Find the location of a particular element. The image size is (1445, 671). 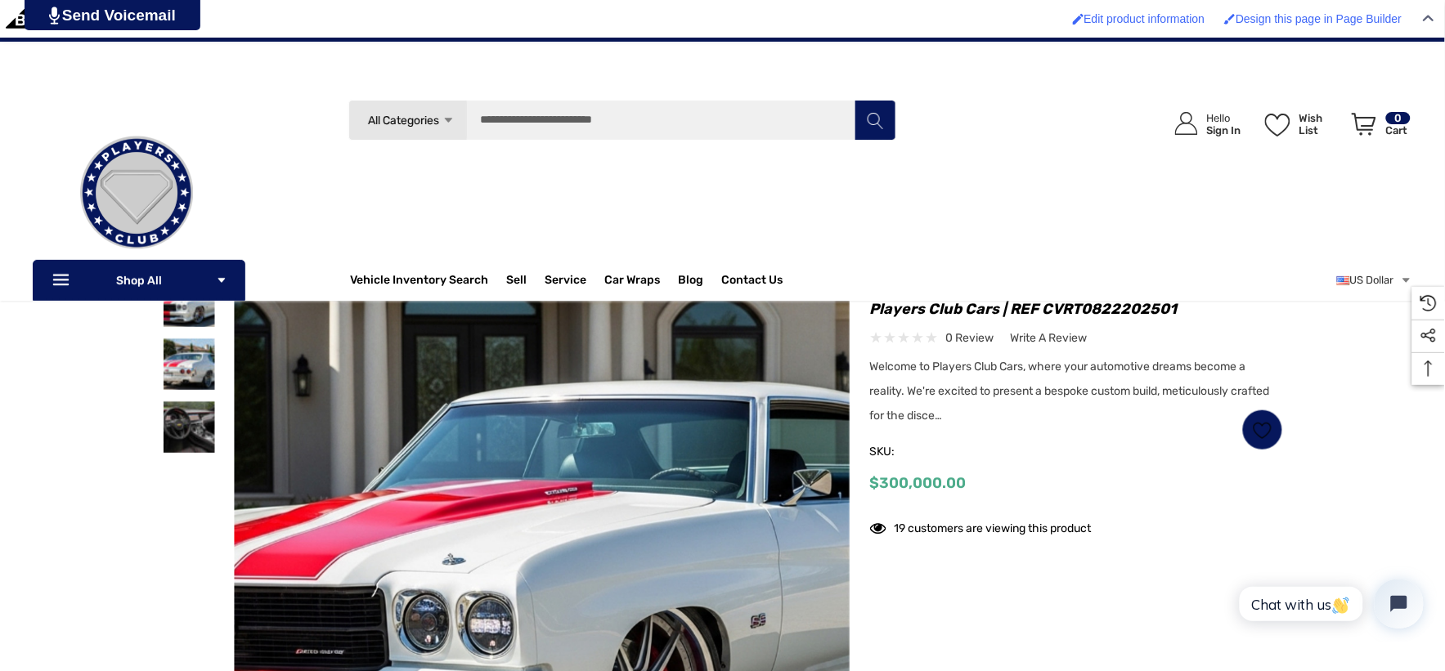

p: Cart is located at coordinates (1398, 130).